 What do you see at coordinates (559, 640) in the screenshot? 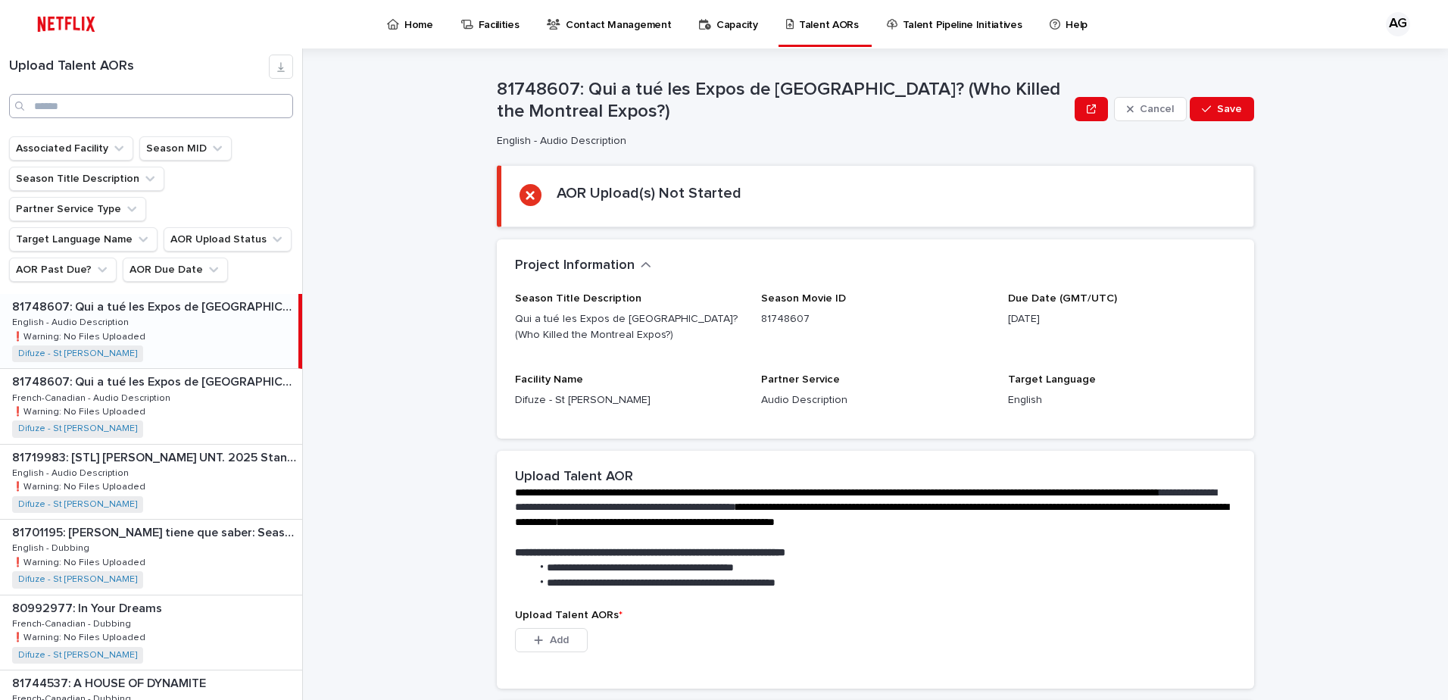
I see `span: Add` at bounding box center [559, 640].